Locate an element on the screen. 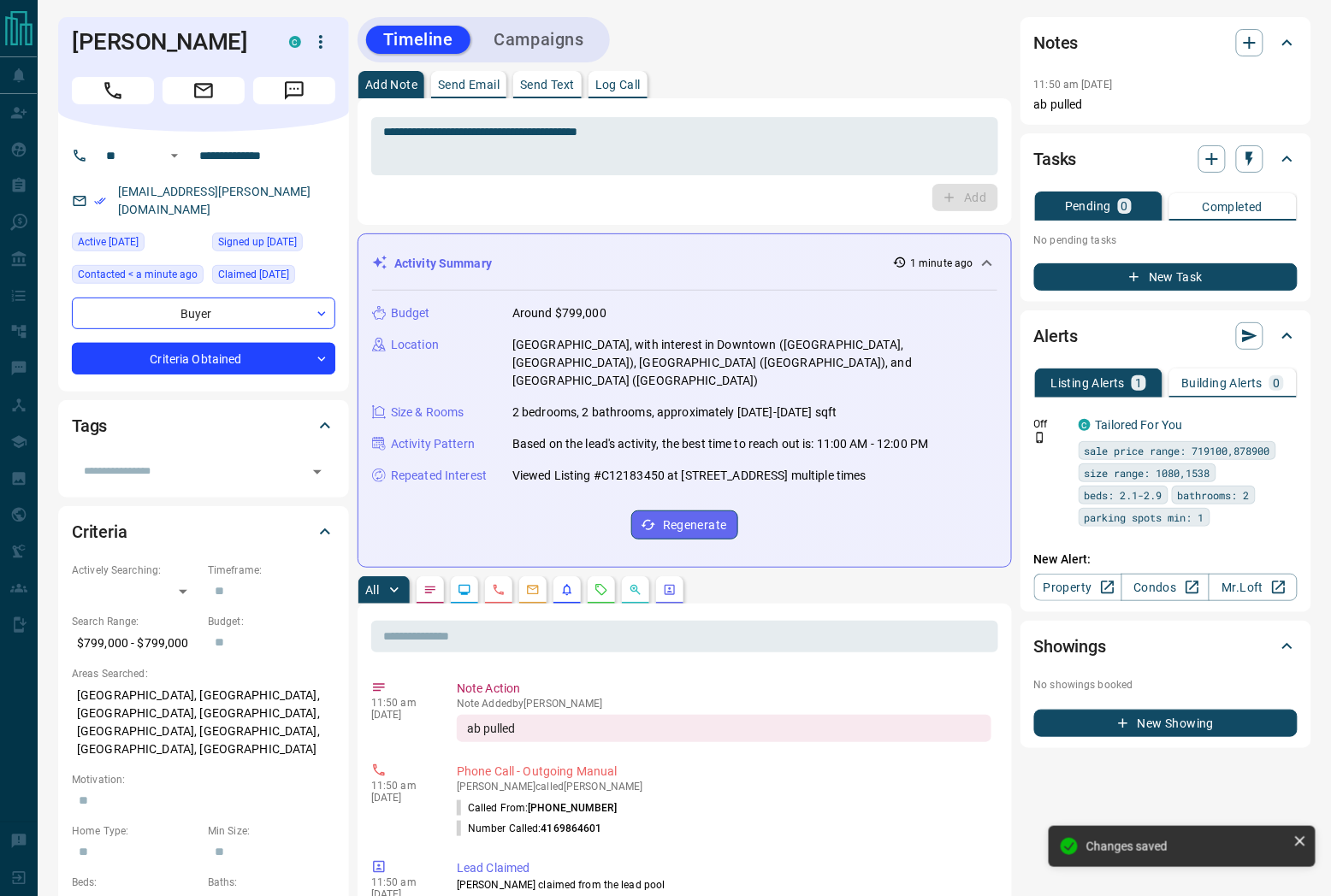 The image size is (1331, 896). button: Timeline is located at coordinates (418, 40).